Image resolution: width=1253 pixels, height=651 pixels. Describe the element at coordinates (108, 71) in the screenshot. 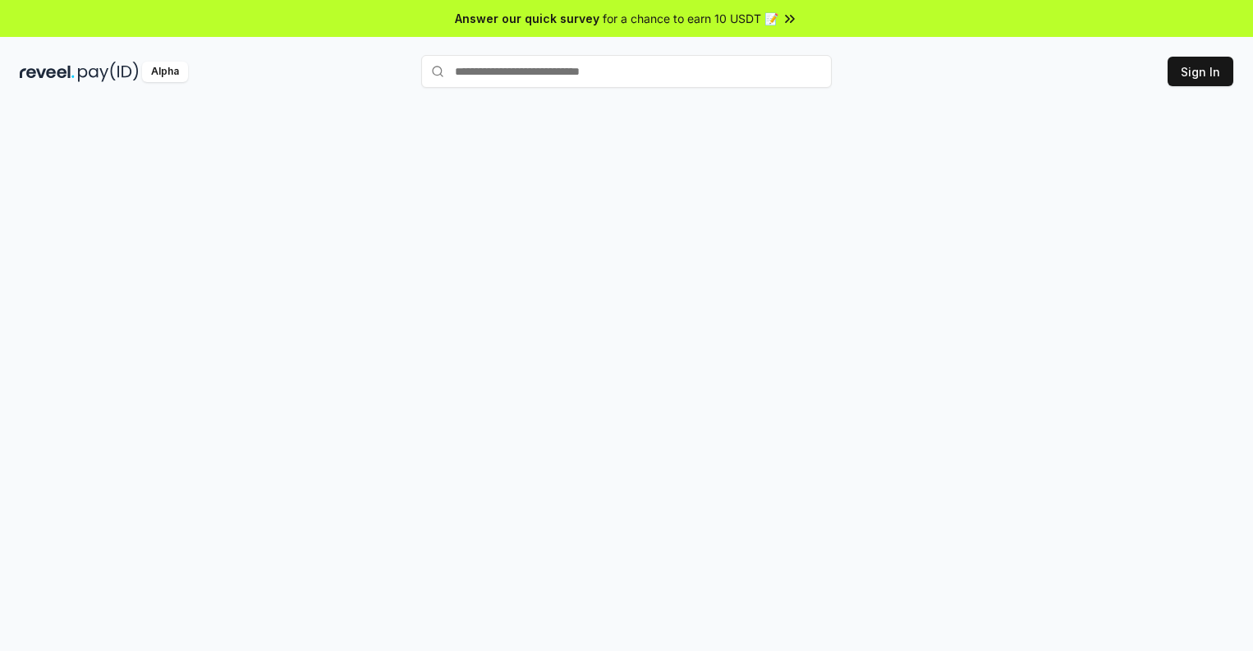

I see `img: pay_id` at that location.